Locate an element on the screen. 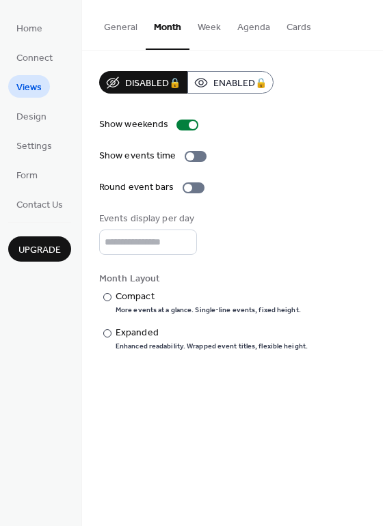  a: Views is located at coordinates (29, 86).